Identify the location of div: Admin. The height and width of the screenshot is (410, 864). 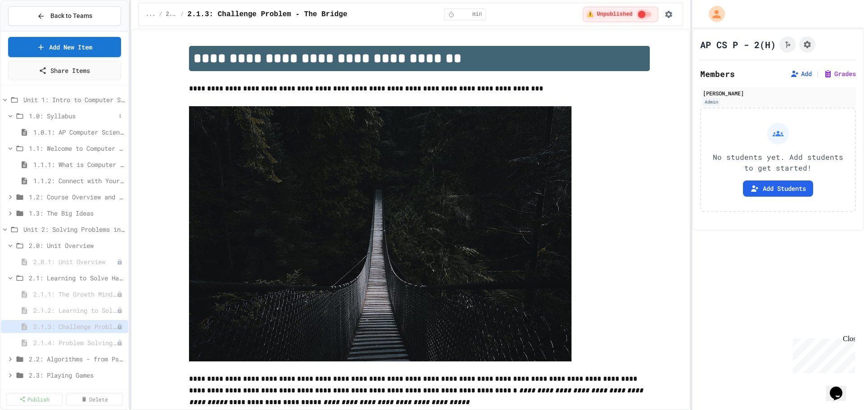
(712, 102).